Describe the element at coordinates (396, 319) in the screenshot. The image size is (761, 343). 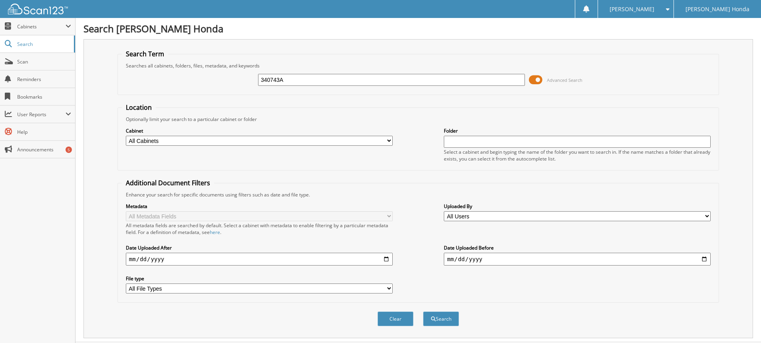
I see `button: Clear` at that location.